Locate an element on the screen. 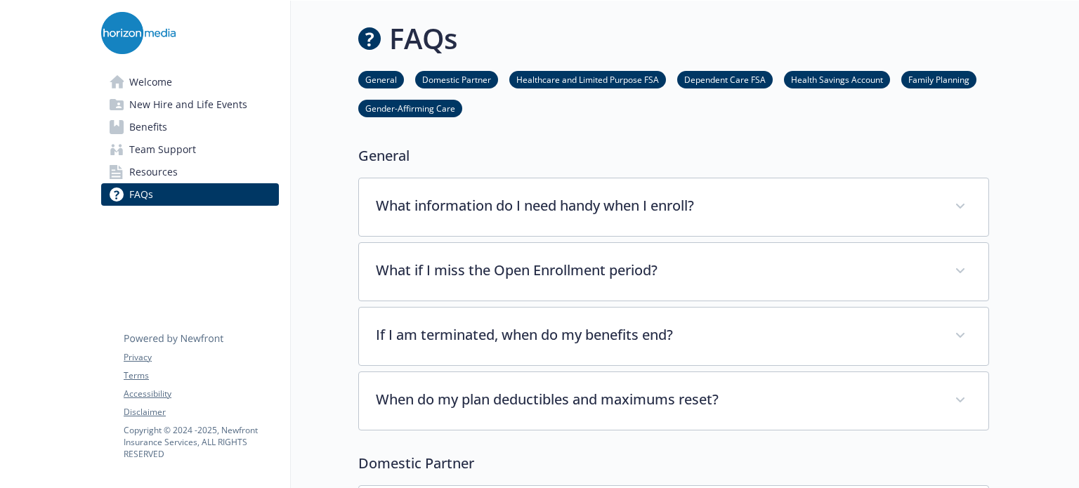  div: What if I miss the Open Enrollment period? is located at coordinates (674, 272).